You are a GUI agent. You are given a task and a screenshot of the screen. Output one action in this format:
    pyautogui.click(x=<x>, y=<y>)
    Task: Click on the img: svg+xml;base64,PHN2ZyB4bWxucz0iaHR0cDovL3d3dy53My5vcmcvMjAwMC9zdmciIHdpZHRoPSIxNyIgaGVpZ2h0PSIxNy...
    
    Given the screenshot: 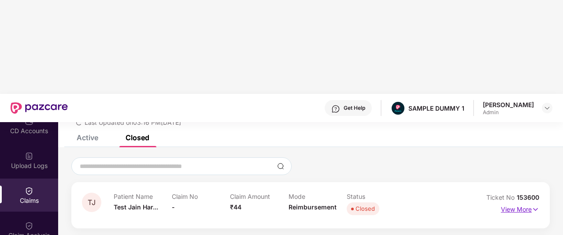 What is the action you would take?
    pyautogui.click(x=536, y=209)
    